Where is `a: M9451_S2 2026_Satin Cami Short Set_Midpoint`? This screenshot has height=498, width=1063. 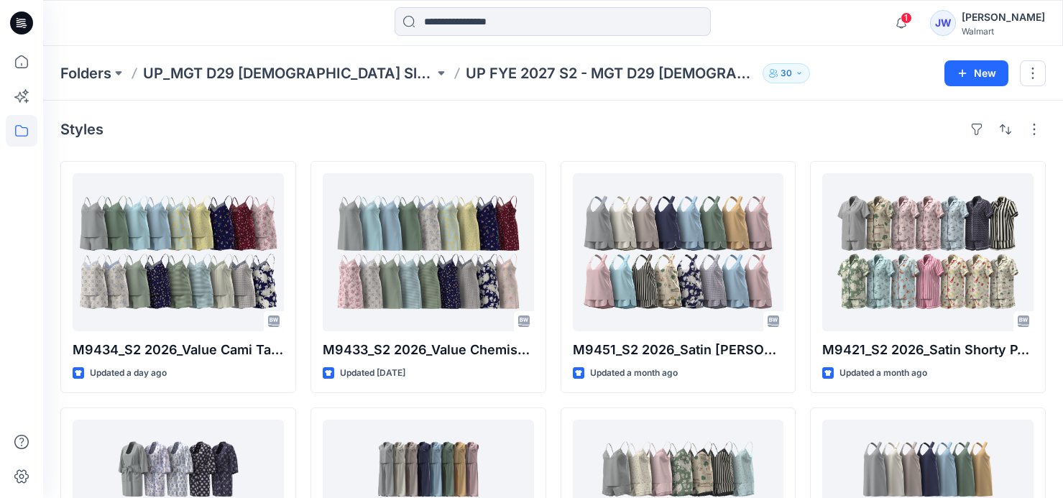
a: M9451_S2 2026_Satin Cami Short Set_Midpoint is located at coordinates (679, 252).